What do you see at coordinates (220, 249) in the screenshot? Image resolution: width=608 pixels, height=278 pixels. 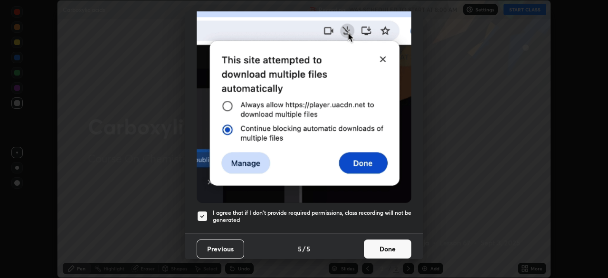 I see `button: Previous` at bounding box center [220, 249].